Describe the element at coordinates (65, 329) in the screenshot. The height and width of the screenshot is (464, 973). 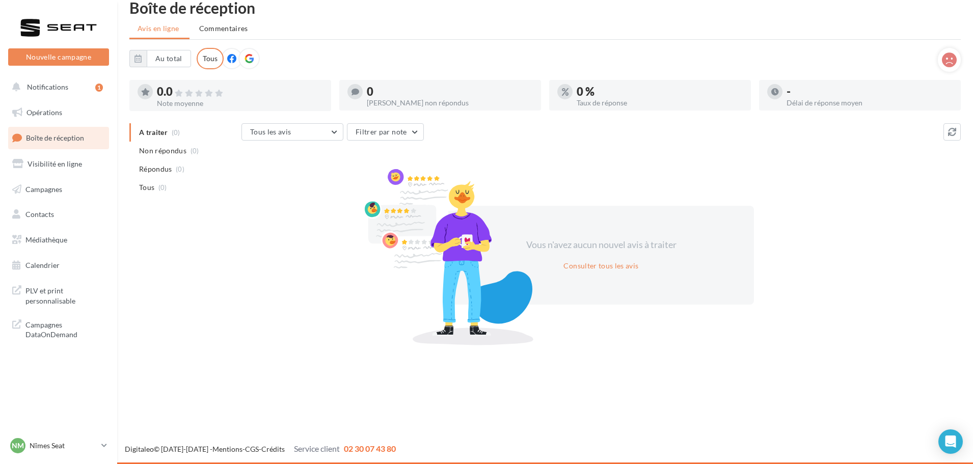
I see `span: Campagnes DataOnDemand` at that location.